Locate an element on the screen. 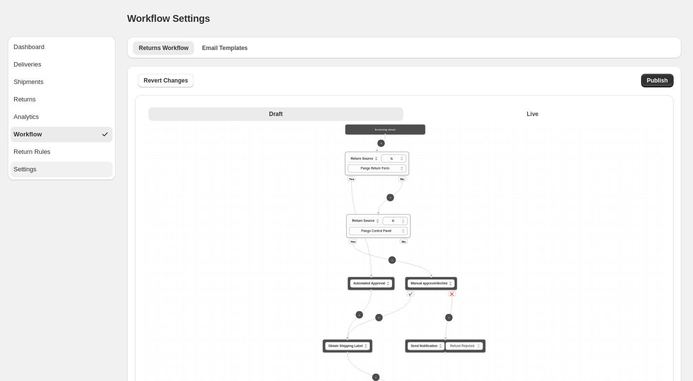  span: Send Notification is located at coordinates (423, 346).